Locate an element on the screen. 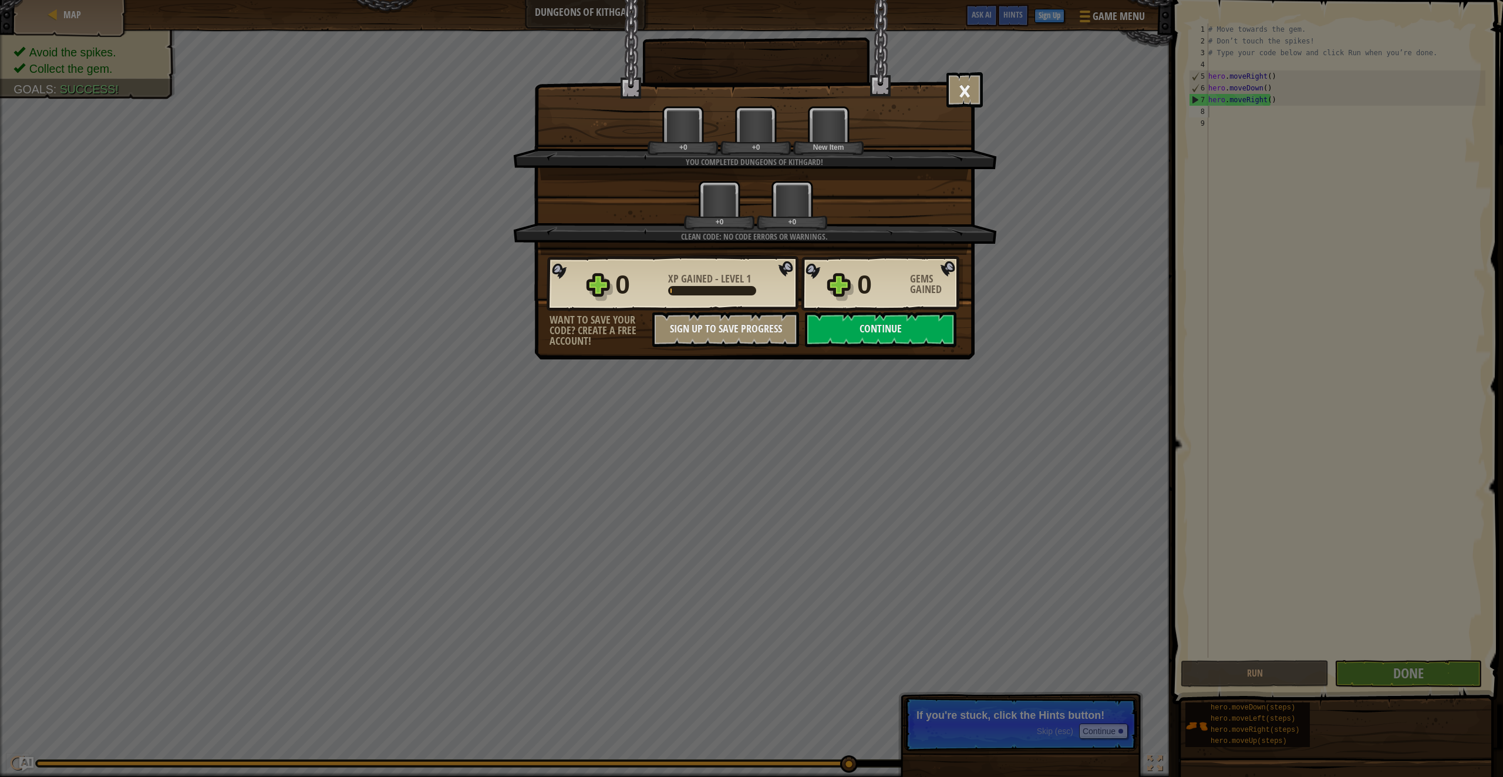 This screenshot has width=1503, height=777. div: Want to save your code? Create a free account! is located at coordinates (601, 330).